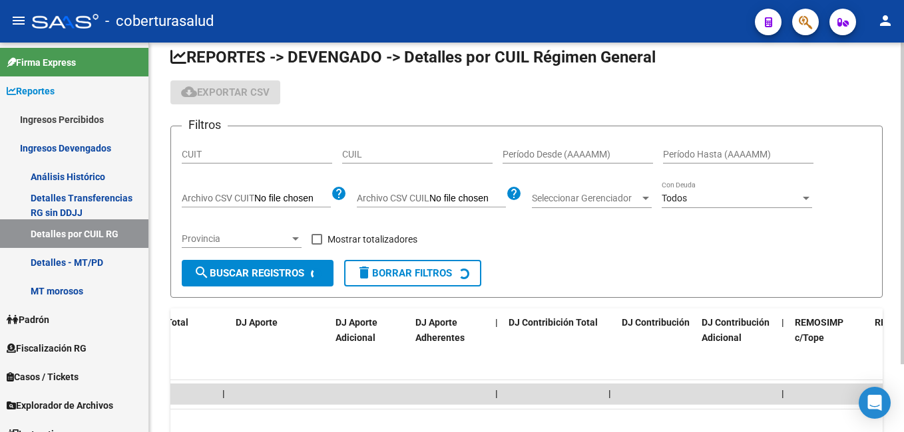 This screenshot has height=432, width=904. Describe the element at coordinates (256, 323) in the screenshot. I see `span: DJ Aporte` at that location.